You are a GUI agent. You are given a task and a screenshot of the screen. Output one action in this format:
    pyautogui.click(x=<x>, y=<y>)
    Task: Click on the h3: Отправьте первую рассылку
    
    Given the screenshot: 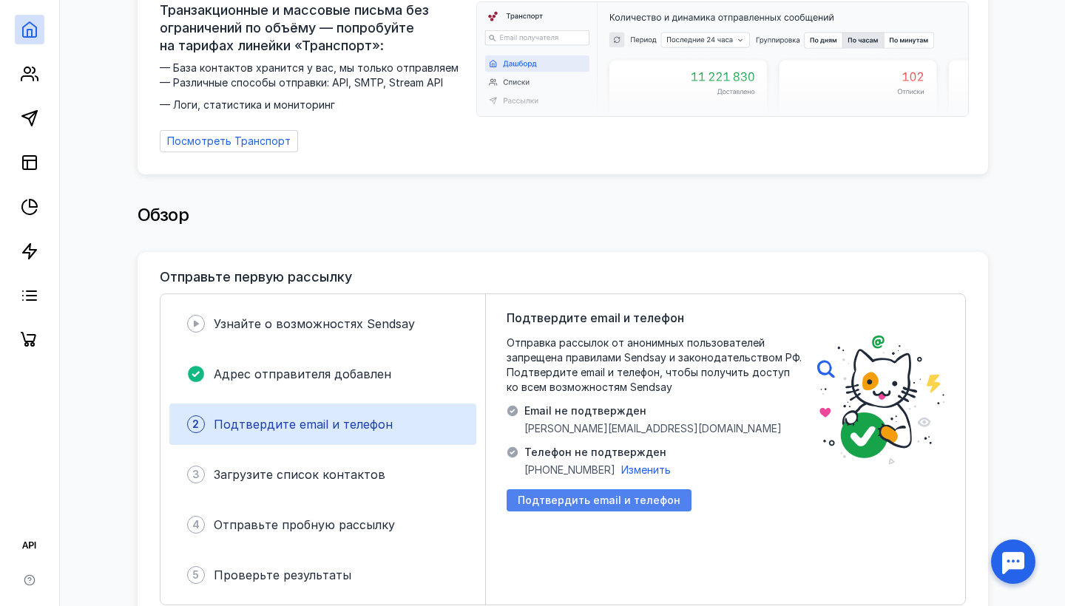 What is the action you would take?
    pyautogui.click(x=256, y=277)
    